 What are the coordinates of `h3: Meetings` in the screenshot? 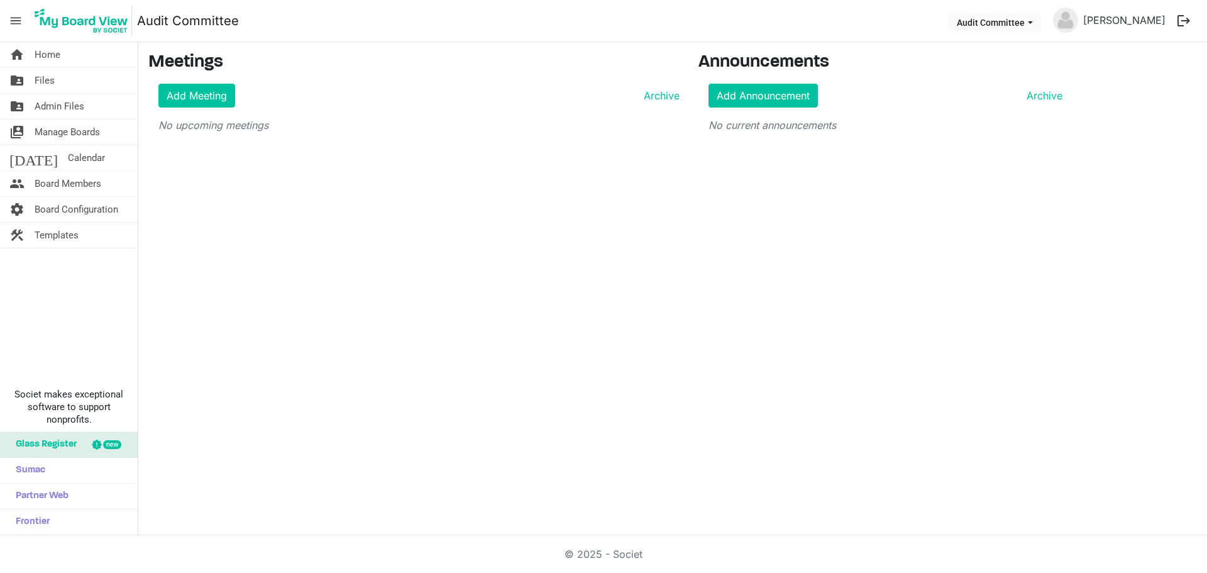 It's located at (414, 63).